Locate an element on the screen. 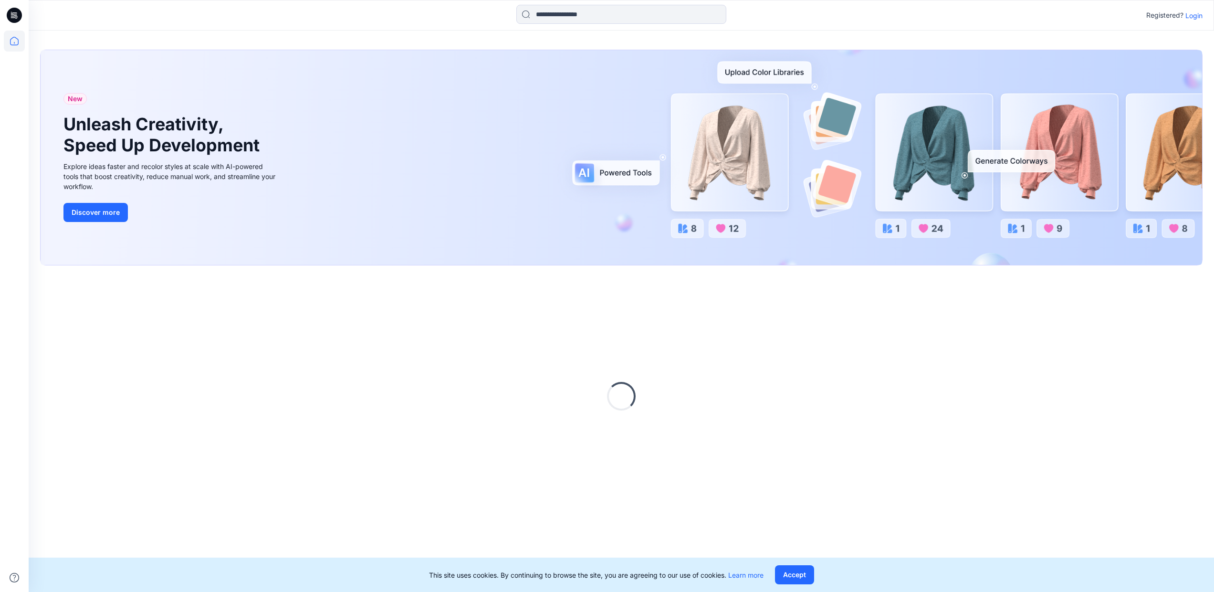 Image resolution: width=1214 pixels, height=592 pixels. div: Explore ideas faster and recolor styles at scale with AI-powered tools that boost creativity, red... is located at coordinates (171, 176).